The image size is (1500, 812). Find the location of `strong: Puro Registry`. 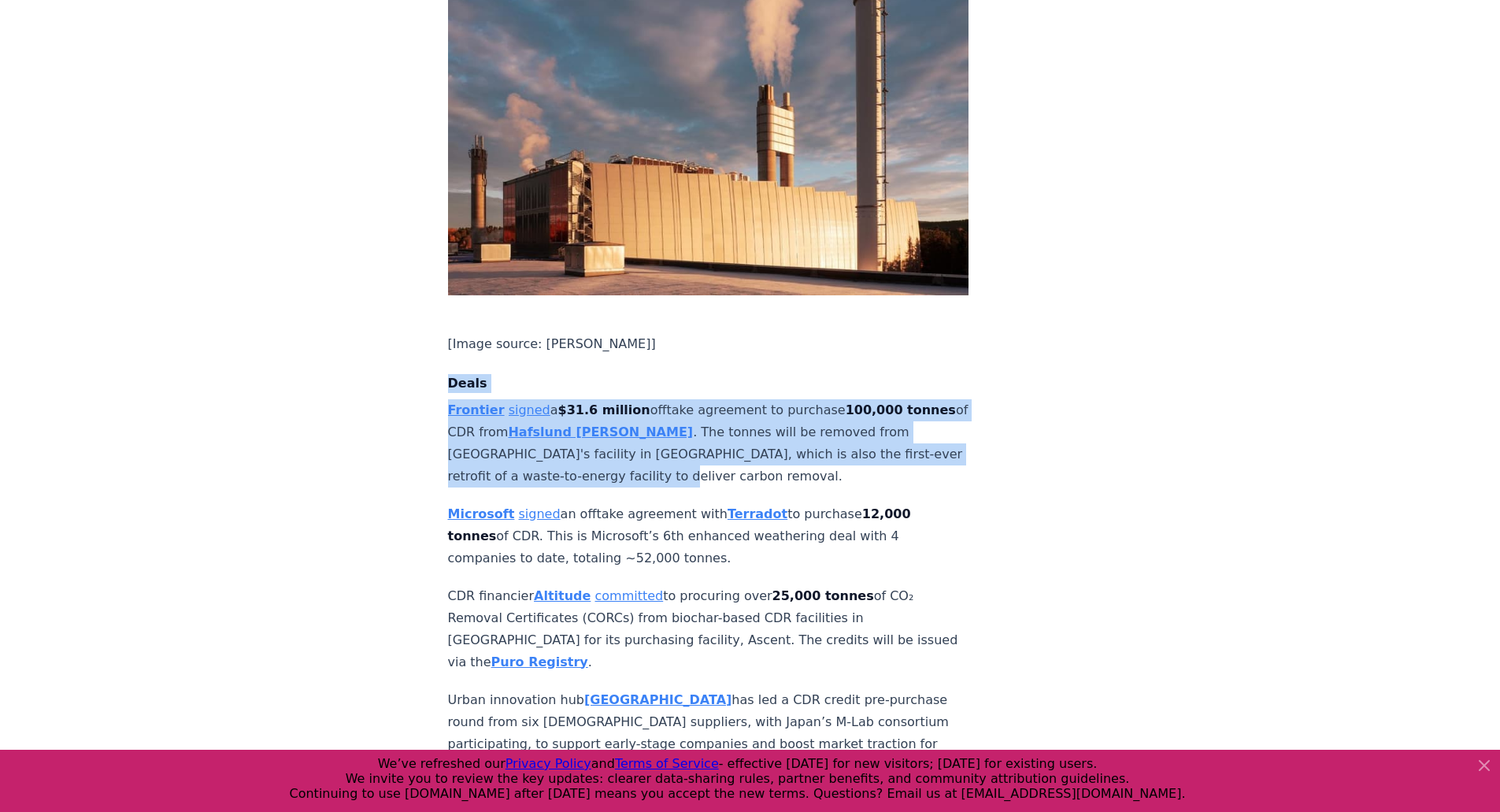

strong: Puro Registry is located at coordinates (540, 662).